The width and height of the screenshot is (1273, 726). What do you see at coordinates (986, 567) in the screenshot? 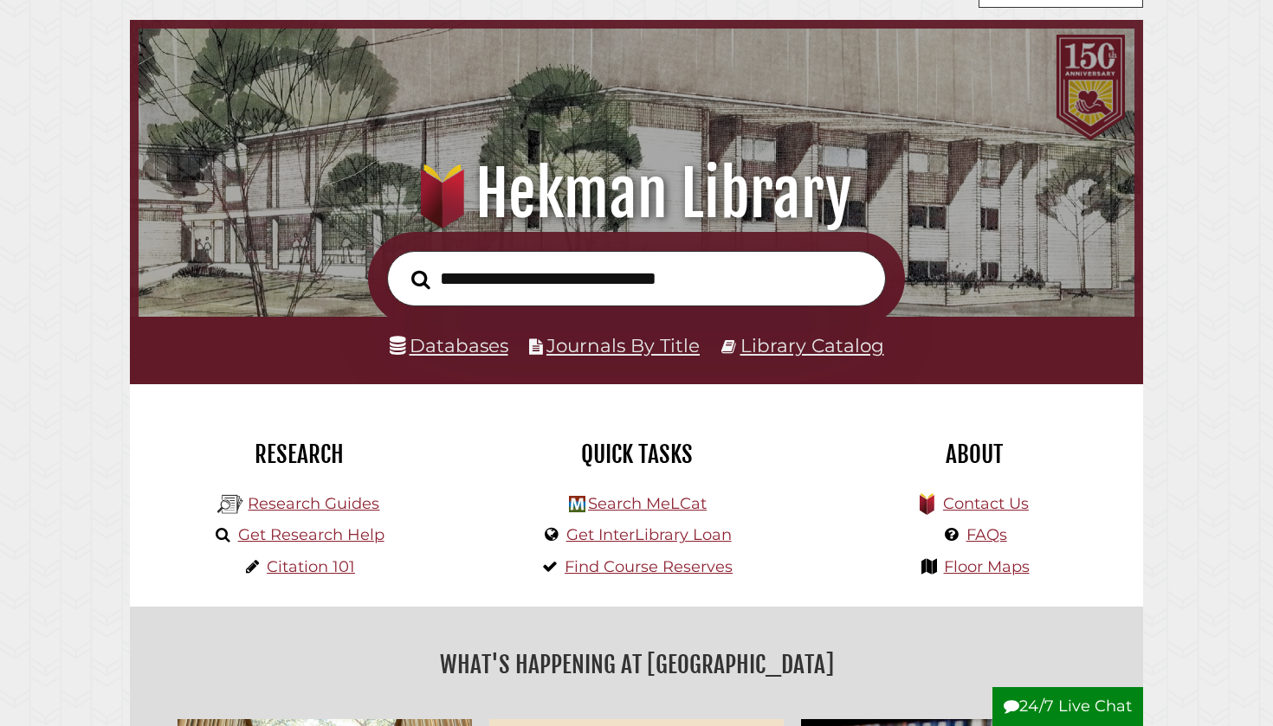
I see `a: Floor Maps` at bounding box center [986, 567].